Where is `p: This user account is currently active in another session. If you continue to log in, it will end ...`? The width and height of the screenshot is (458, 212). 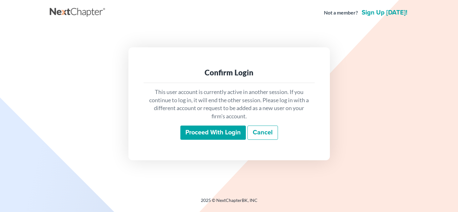
p: This user account is currently active in another session. If you continue to log in, it will end ... is located at coordinates (229, 104).